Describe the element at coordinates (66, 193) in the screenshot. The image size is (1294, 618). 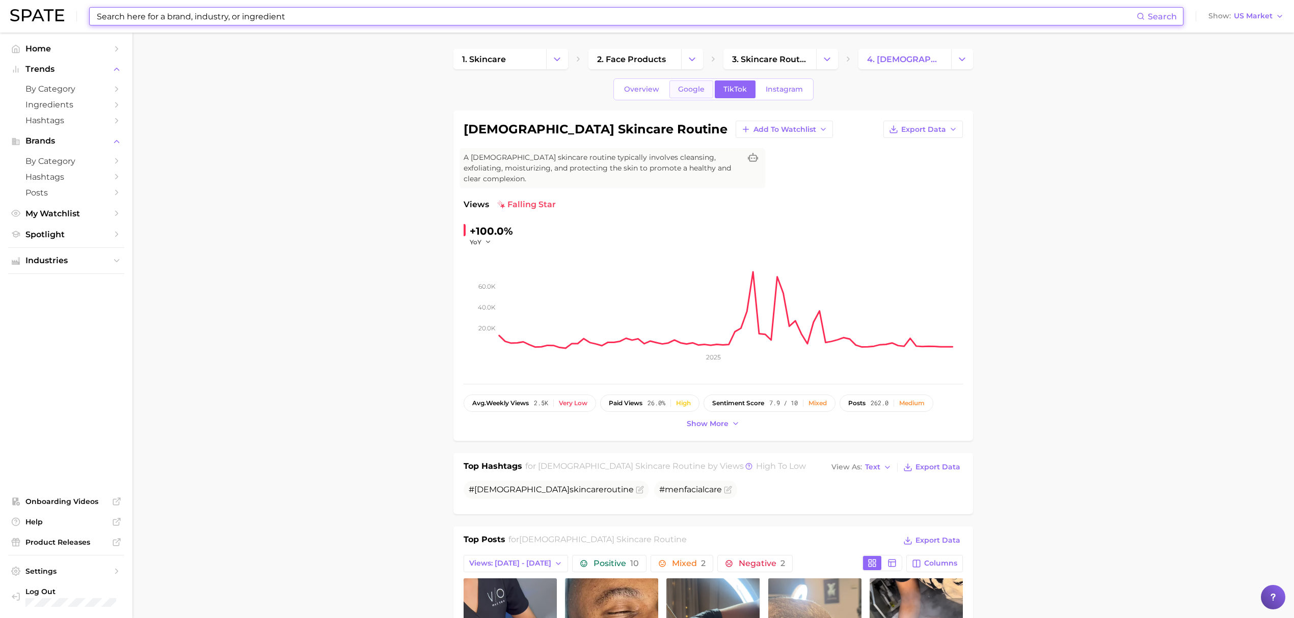
I see `span: Posts` at that location.